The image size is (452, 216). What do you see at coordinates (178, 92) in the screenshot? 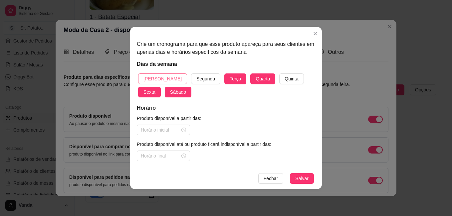
I see `span: Sábado` at bounding box center [178, 92].